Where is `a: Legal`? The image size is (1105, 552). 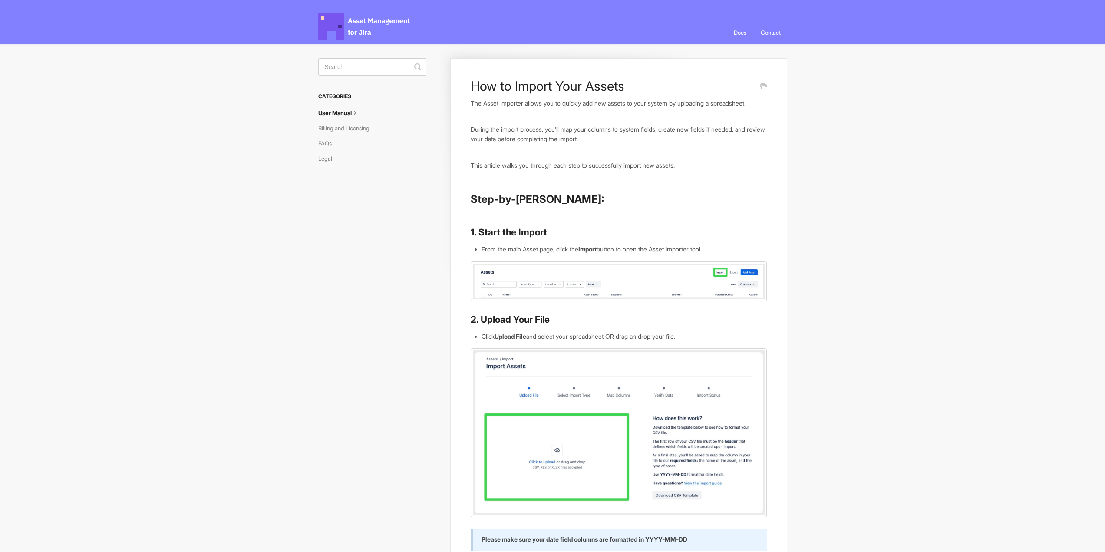
a: Legal is located at coordinates (328, 159).